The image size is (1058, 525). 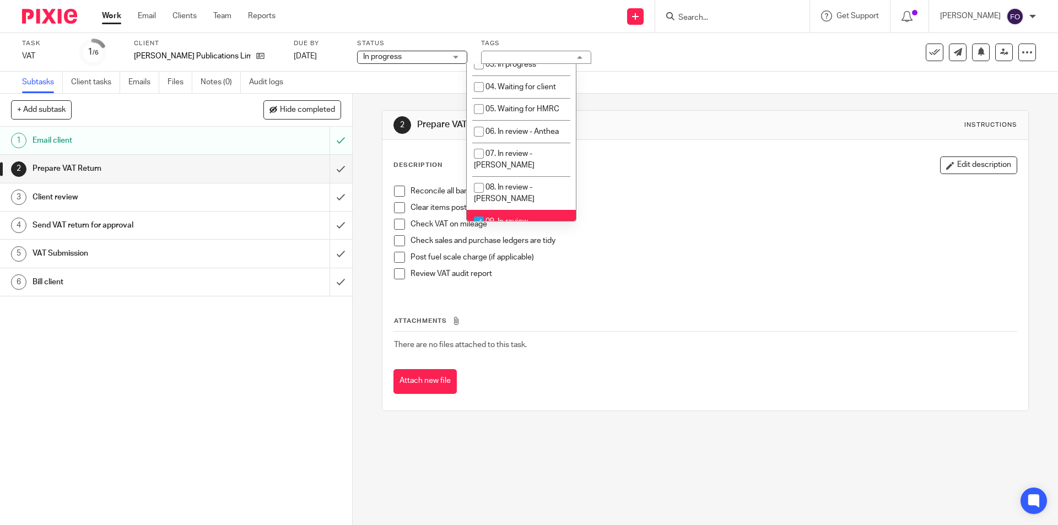 What do you see at coordinates (713, 257) in the screenshot?
I see `p: Post fuel scale charge (if applicable)` at bounding box center [713, 257].